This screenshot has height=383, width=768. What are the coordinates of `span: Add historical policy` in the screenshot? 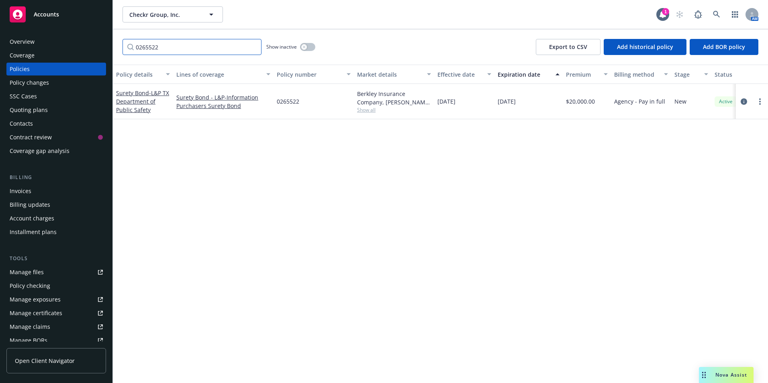 It's located at (645, 47).